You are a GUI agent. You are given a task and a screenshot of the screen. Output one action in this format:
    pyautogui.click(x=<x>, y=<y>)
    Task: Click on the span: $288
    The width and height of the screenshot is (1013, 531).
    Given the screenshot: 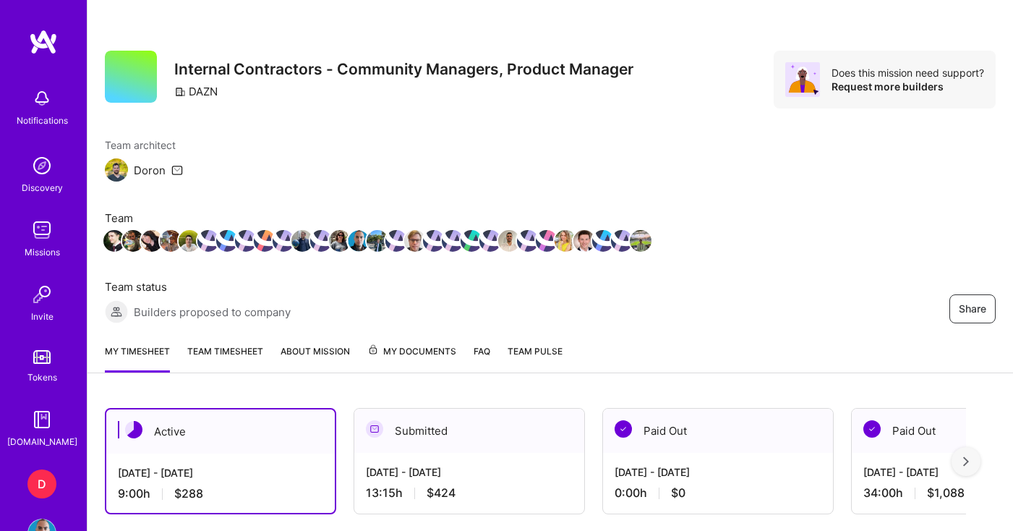 What is the action you would take?
    pyautogui.click(x=189, y=493)
    